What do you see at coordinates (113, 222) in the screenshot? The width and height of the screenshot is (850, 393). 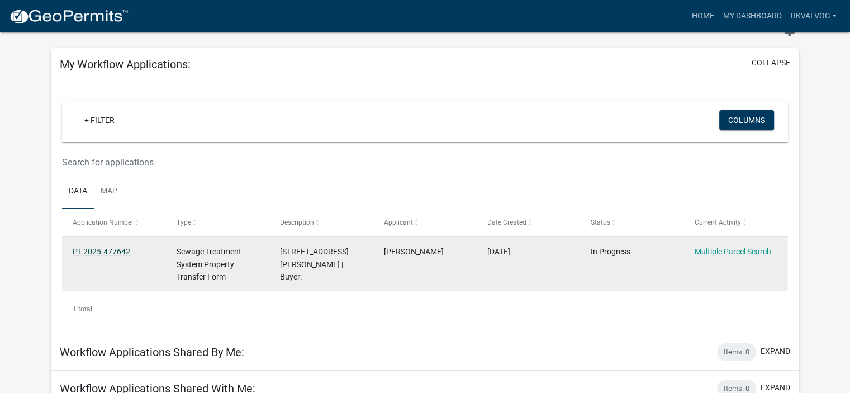 I see `datatable-header-cell: Application Number` at bounding box center [113, 222].